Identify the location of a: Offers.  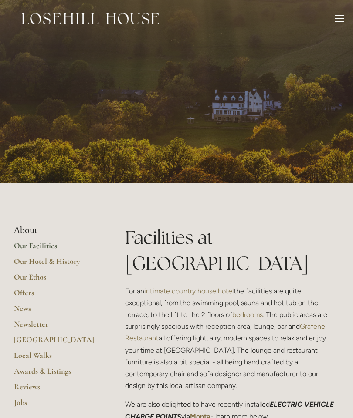
(55, 296).